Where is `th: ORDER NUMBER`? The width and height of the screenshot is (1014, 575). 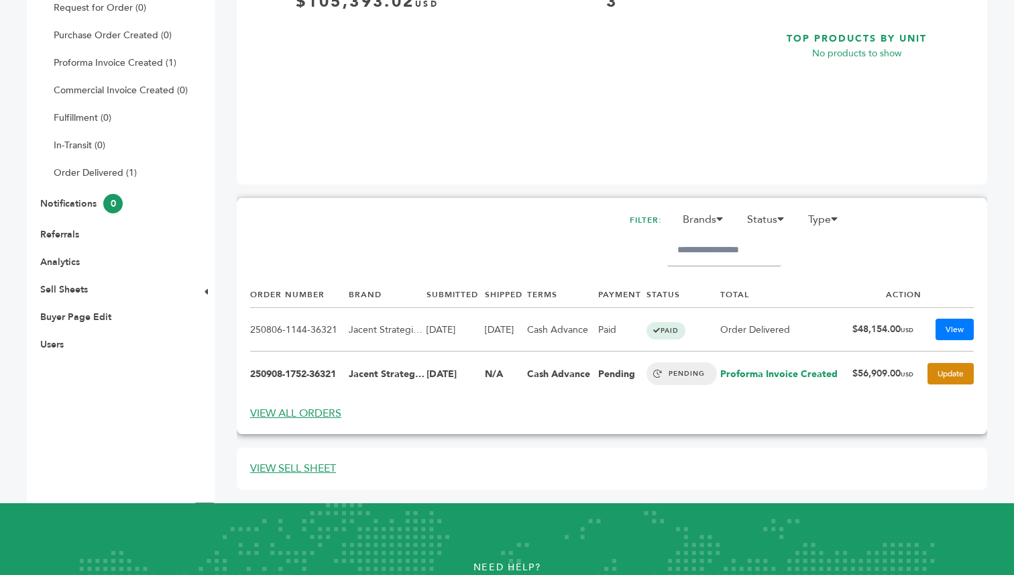
th: ORDER NUMBER is located at coordinates (299, 294).